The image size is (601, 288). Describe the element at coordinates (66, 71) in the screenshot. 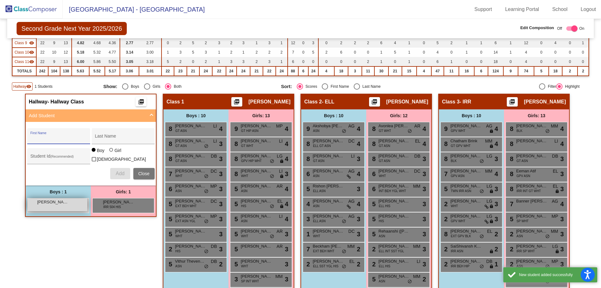

I see `td: 138` at that location.